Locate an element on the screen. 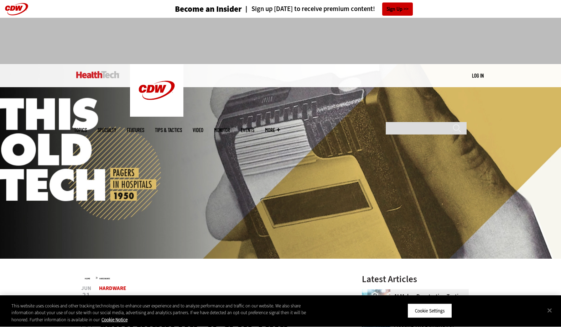 The image size is (561, 327). a: Healthcare and hacking concept is located at coordinates (378, 293).